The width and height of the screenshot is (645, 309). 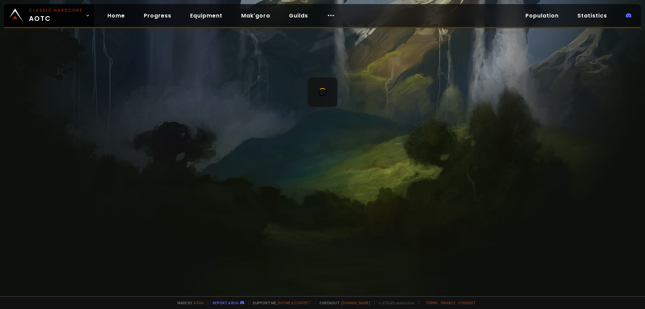 What do you see at coordinates (294, 303) in the screenshot?
I see `a: Buy me a coffee` at bounding box center [294, 303].